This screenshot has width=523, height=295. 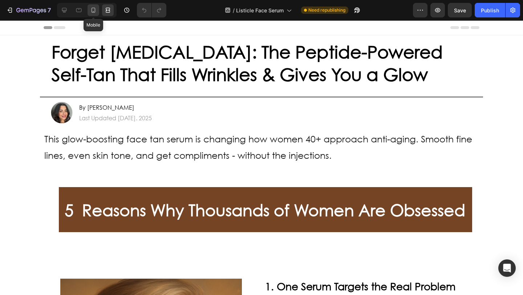 What do you see at coordinates (327, 10) in the screenshot?
I see `span: Need republishing` at bounding box center [327, 10].